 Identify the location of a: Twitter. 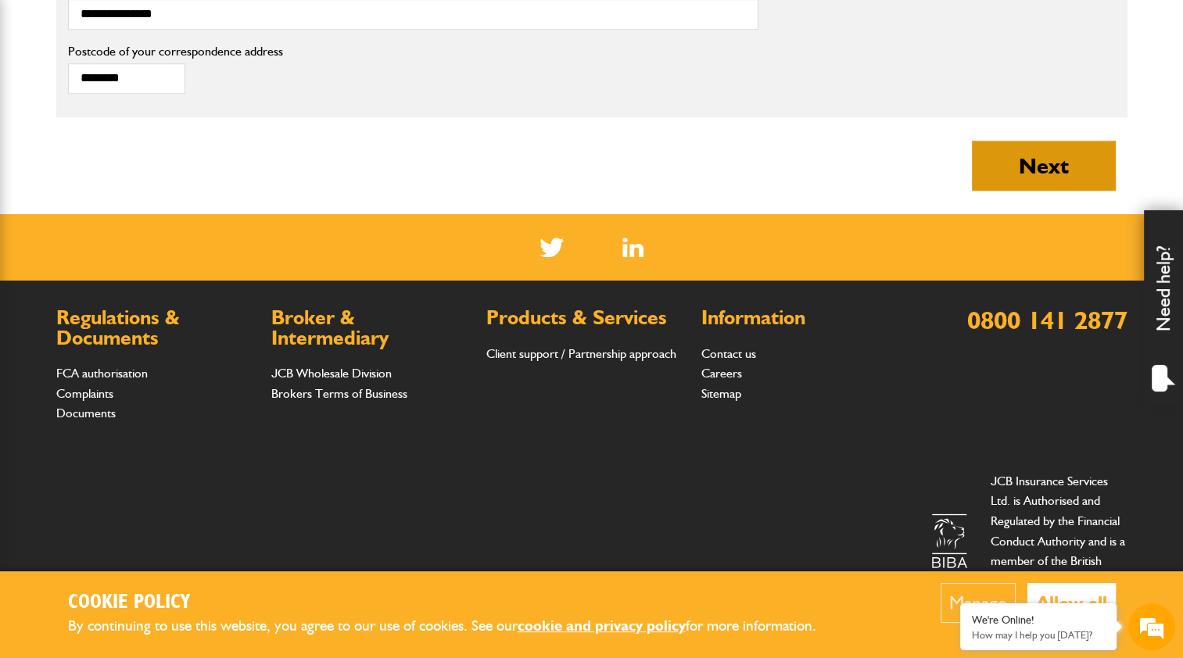
(551, 247).